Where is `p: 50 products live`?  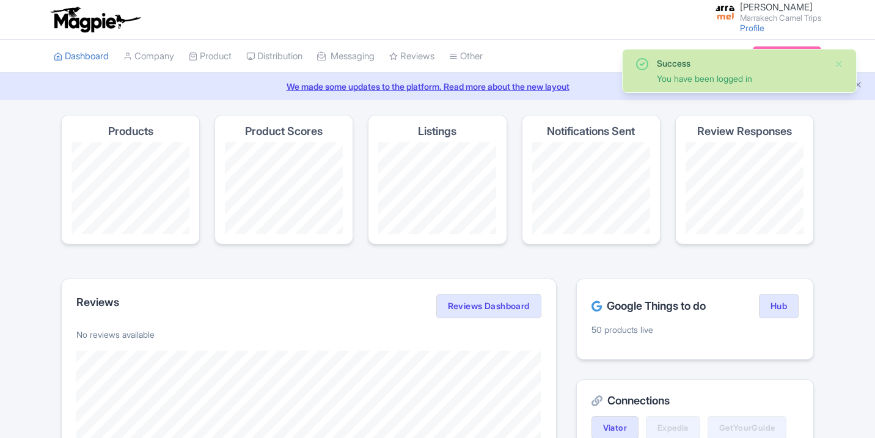
p: 50 products live is located at coordinates (695, 329).